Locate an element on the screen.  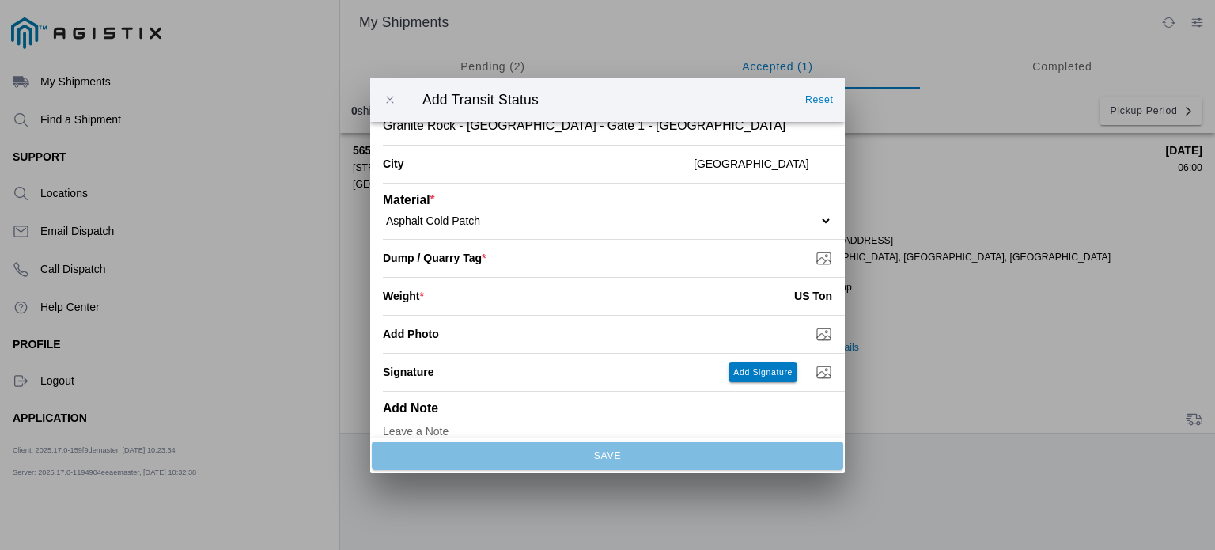
ion-label: Material is located at coordinates (551, 199).